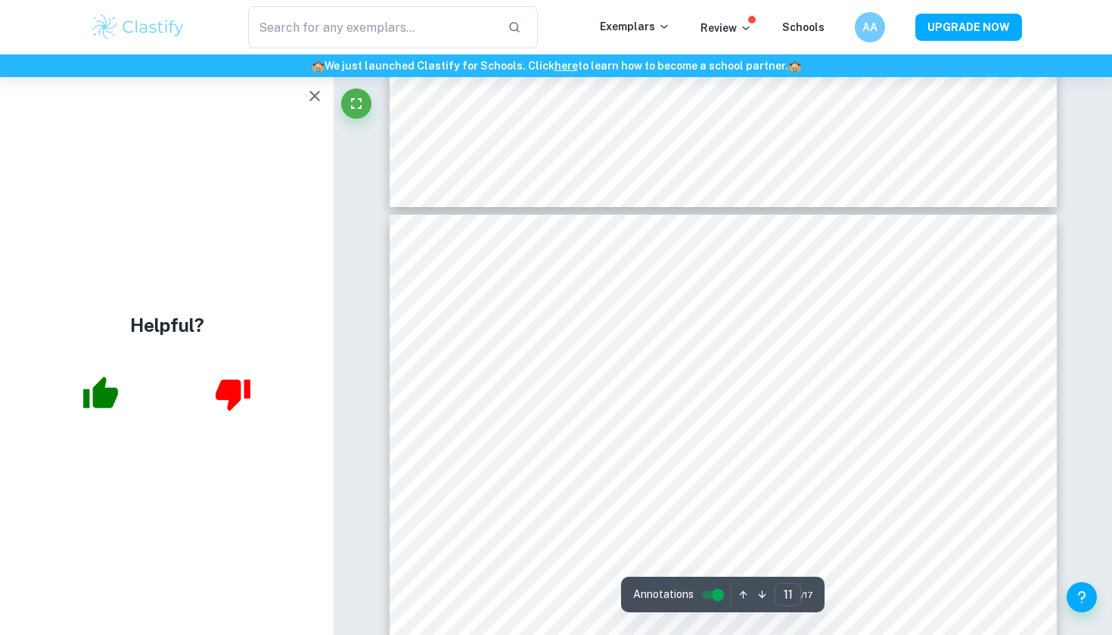 The width and height of the screenshot is (1112, 635). What do you see at coordinates (1082, 598) in the screenshot?
I see `button: Help and Feedback` at bounding box center [1082, 598].